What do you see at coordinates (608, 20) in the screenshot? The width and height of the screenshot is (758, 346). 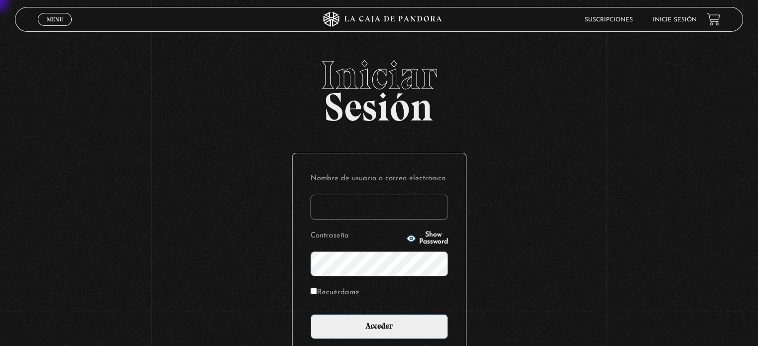 I see `a: Suscripciones` at bounding box center [608, 20].